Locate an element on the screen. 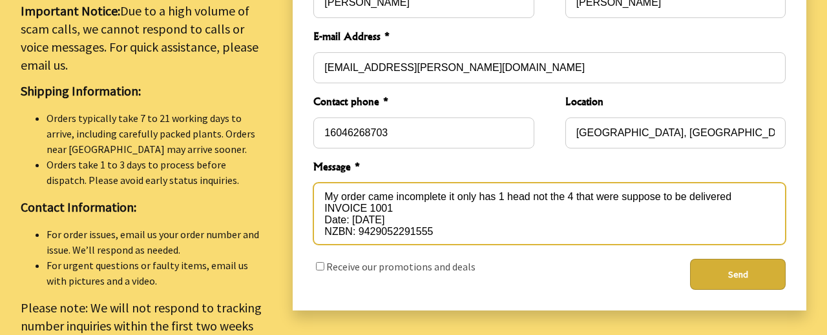 The image size is (827, 335). span: Location is located at coordinates (675, 103).